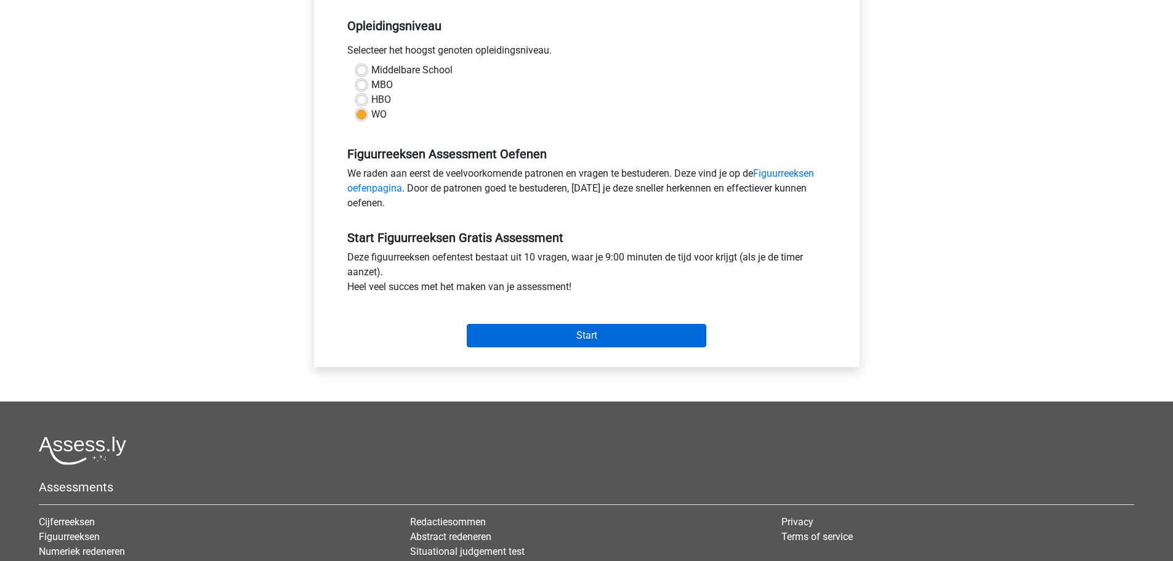 Image resolution: width=1173 pixels, height=561 pixels. Describe the element at coordinates (448, 521) in the screenshot. I see `a: Redactiesommen` at that location.